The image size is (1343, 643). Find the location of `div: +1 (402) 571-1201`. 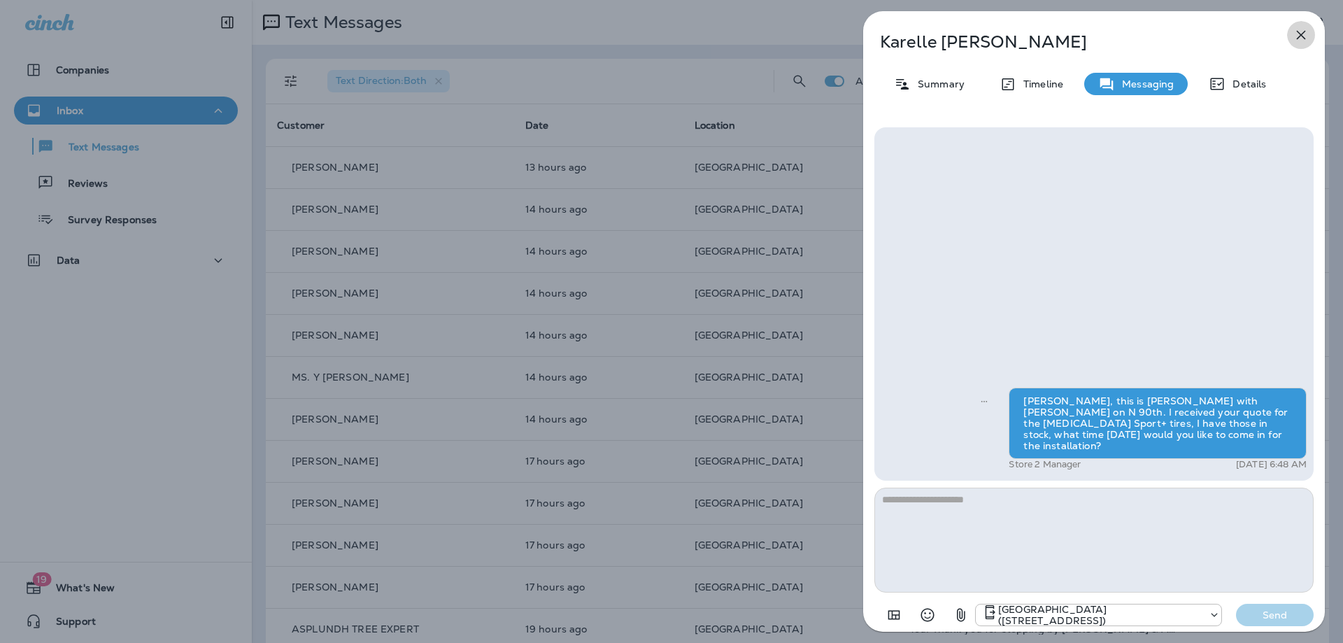

div: +1 (402) 571-1201 is located at coordinates (1098, 615).